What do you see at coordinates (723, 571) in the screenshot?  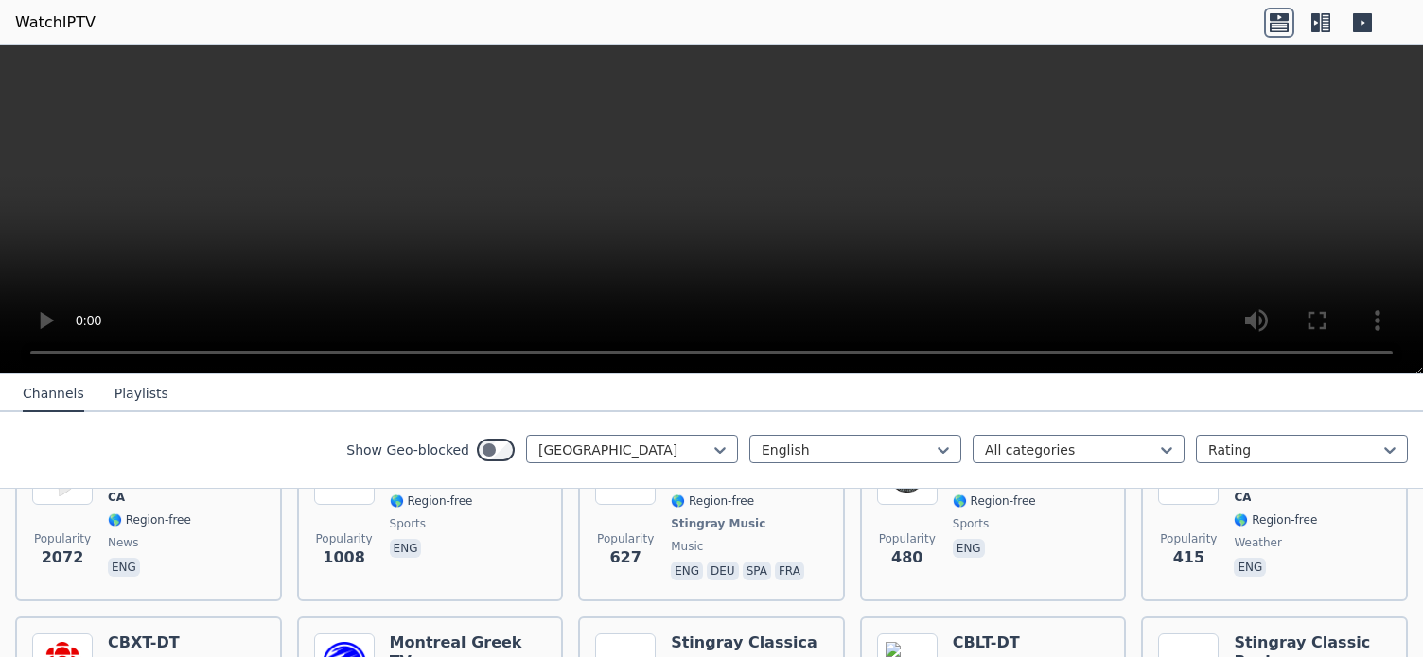 I see `p: deu` at bounding box center [723, 571].